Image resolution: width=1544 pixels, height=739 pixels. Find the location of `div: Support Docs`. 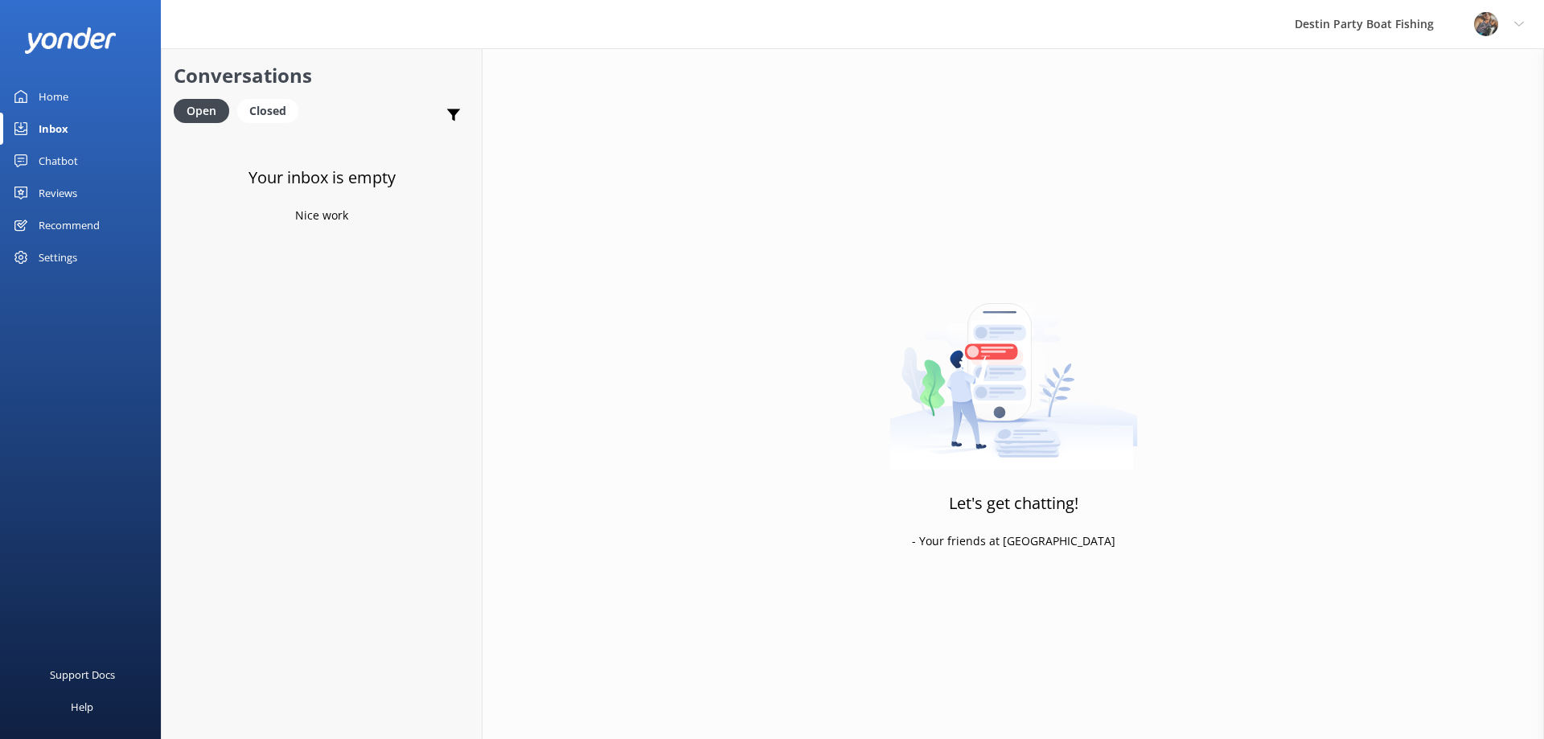

div: Support Docs is located at coordinates (82, 675).